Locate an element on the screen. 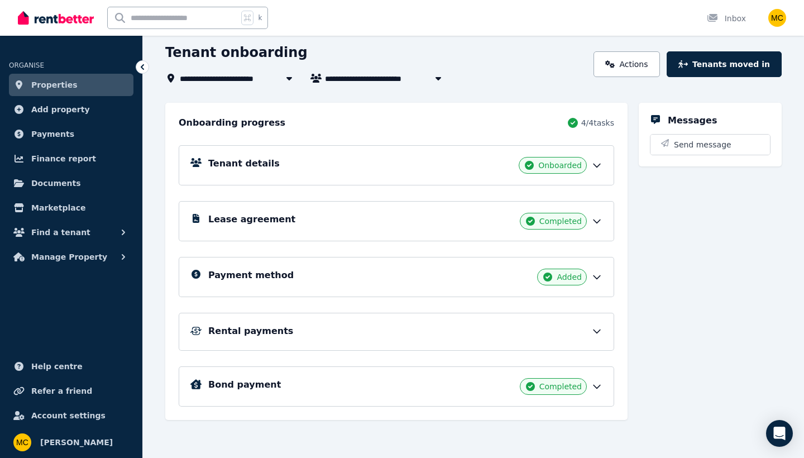 This screenshot has height=458, width=804. span: Help centre is located at coordinates (57, 366).